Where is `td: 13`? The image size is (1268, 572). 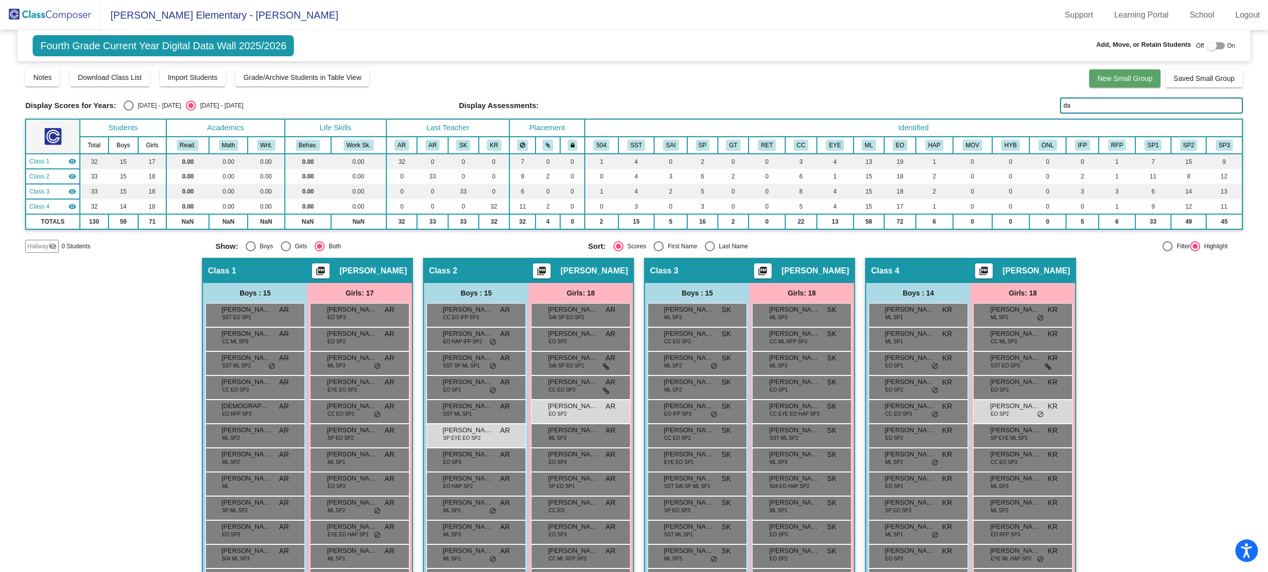
td: 13 is located at coordinates (835, 222).